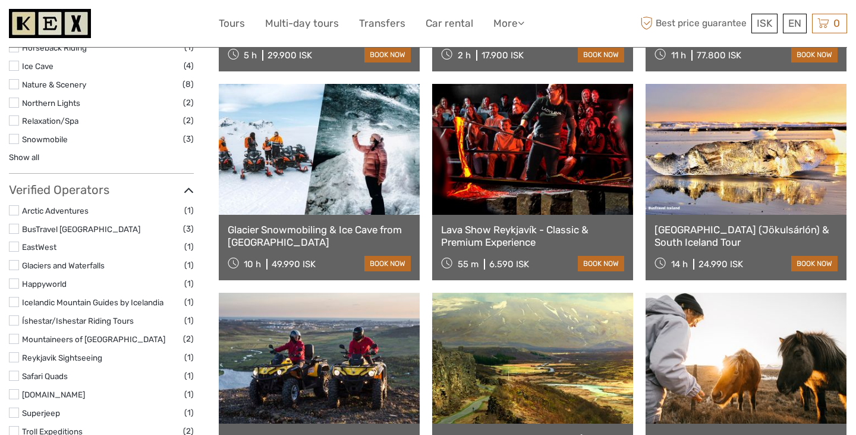  What do you see at coordinates (302, 23) in the screenshot?
I see `a: Multi-day tours` at bounding box center [302, 23].